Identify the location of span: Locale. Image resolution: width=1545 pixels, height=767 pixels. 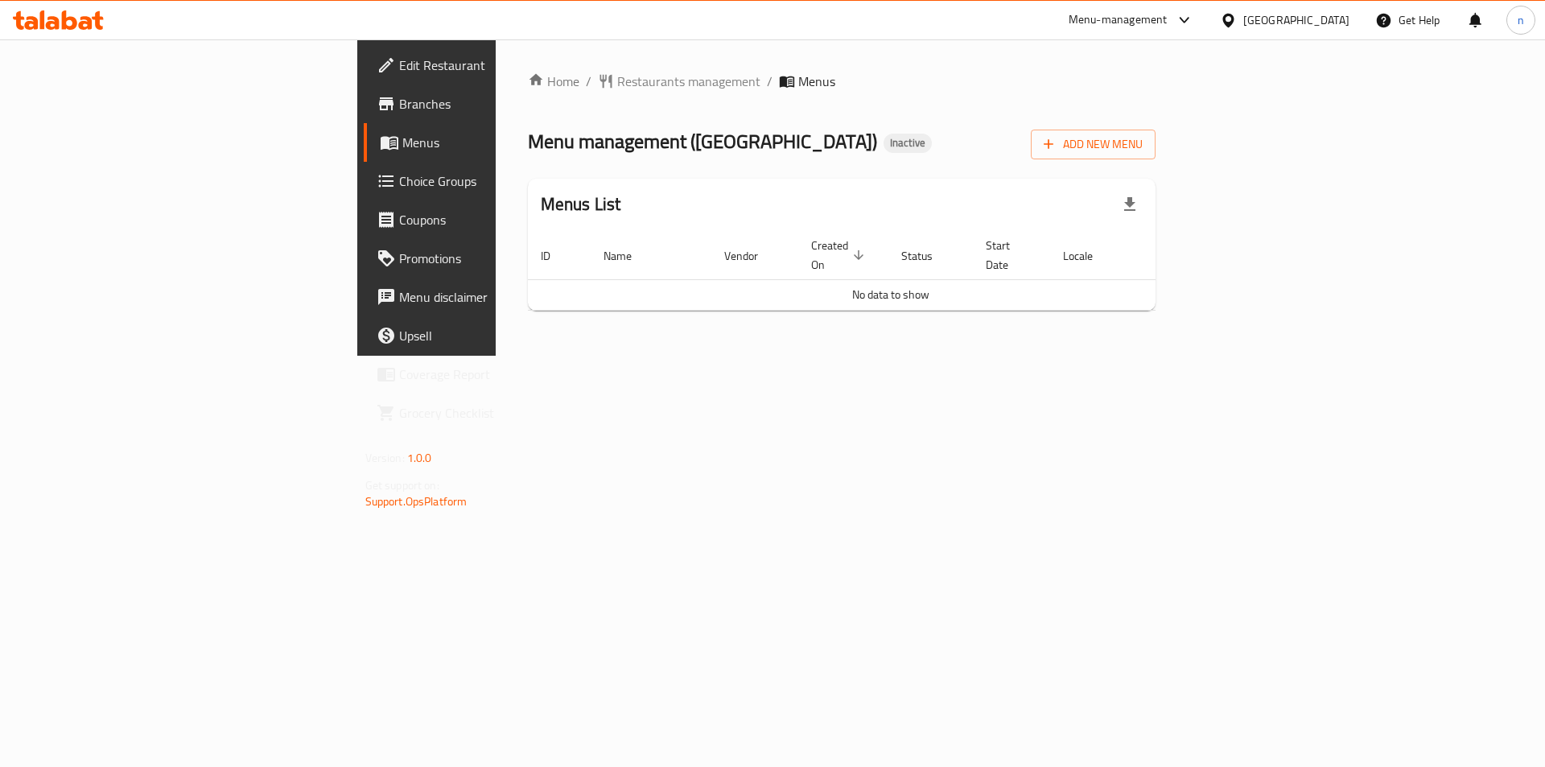
(1088, 256).